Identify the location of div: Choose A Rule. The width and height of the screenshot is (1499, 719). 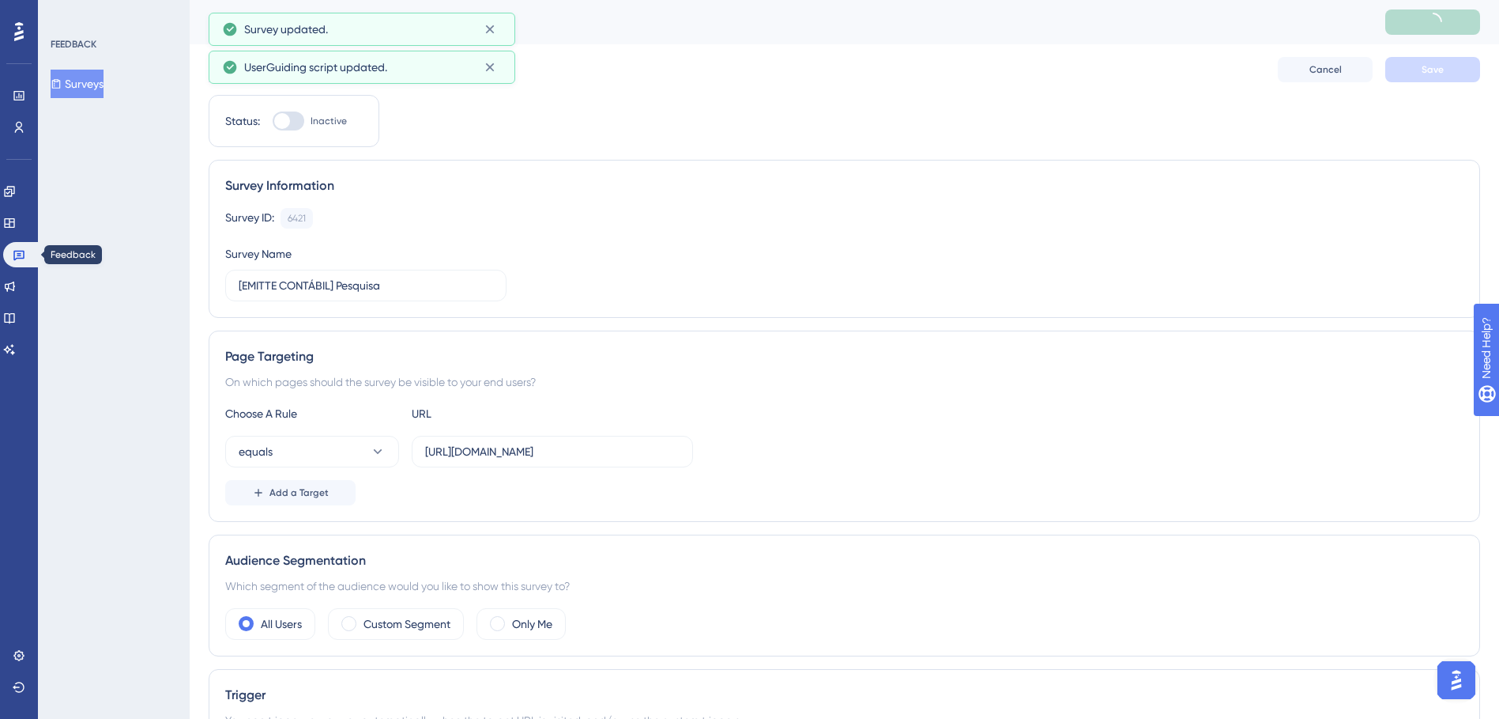
(312, 413).